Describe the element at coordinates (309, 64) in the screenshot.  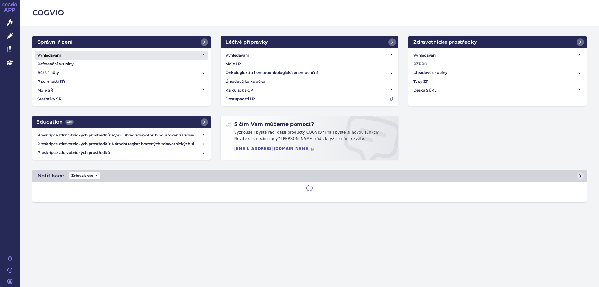
I see `a: Moje LP` at that location.